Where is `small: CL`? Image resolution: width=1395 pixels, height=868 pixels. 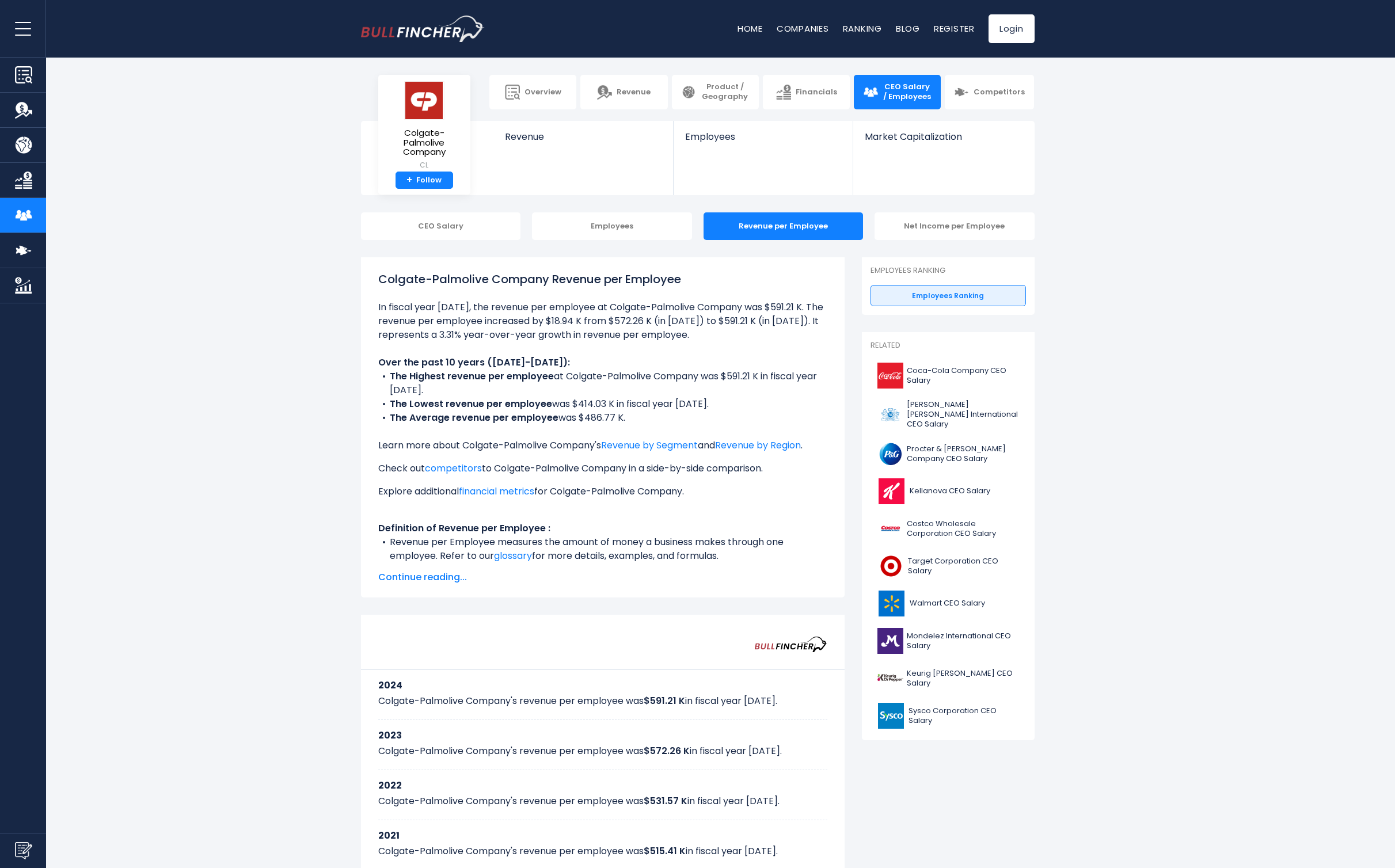 small: CL is located at coordinates (424, 166).